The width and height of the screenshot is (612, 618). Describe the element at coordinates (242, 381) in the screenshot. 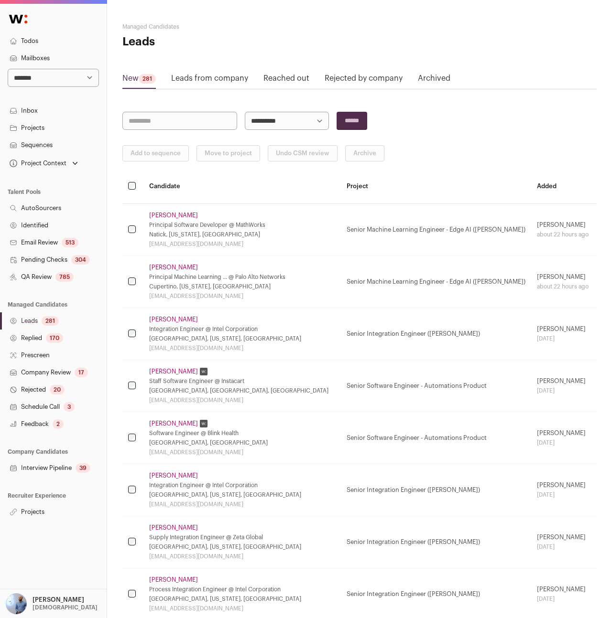

I see `div: Staff Software Engineer @ Instacart` at that location.